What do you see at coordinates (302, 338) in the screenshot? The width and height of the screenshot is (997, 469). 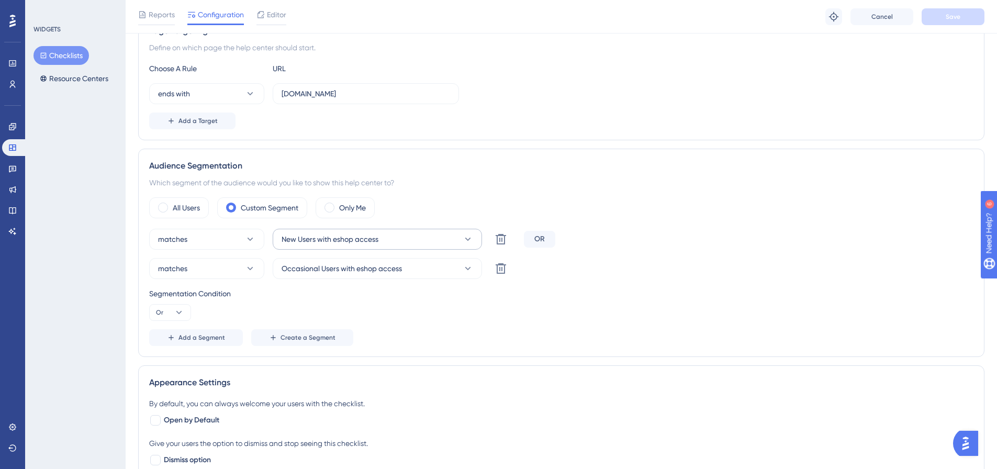 I see `button: Create a Segment` at bounding box center [302, 338].